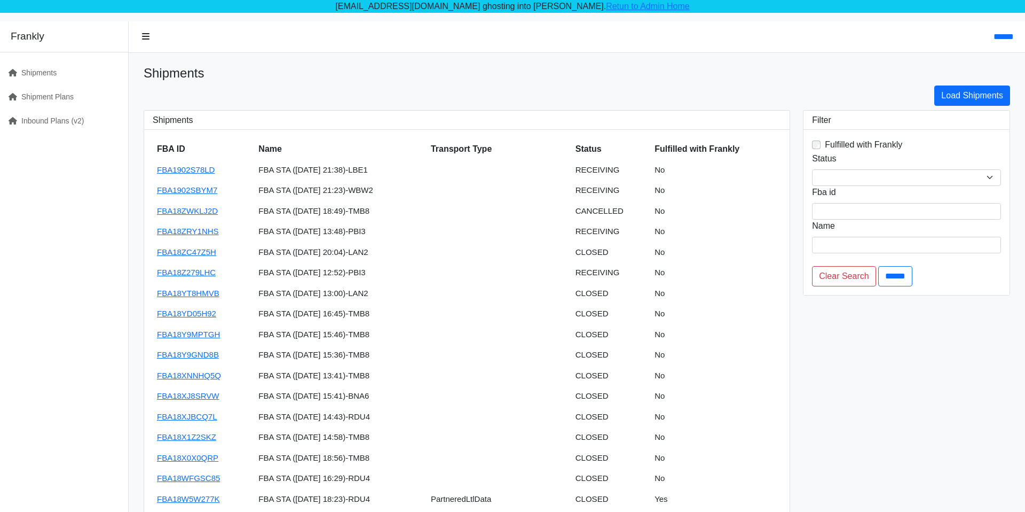 The image size is (1025, 512). I want to click on label: Fulfilled with Frankly, so click(863, 145).